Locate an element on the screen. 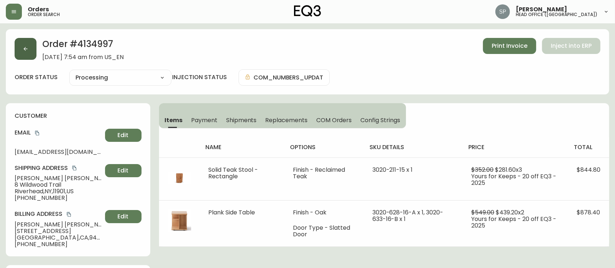 This screenshot has width=615, height=268. li: Door Type - Slatted Door is located at coordinates (324, 231).